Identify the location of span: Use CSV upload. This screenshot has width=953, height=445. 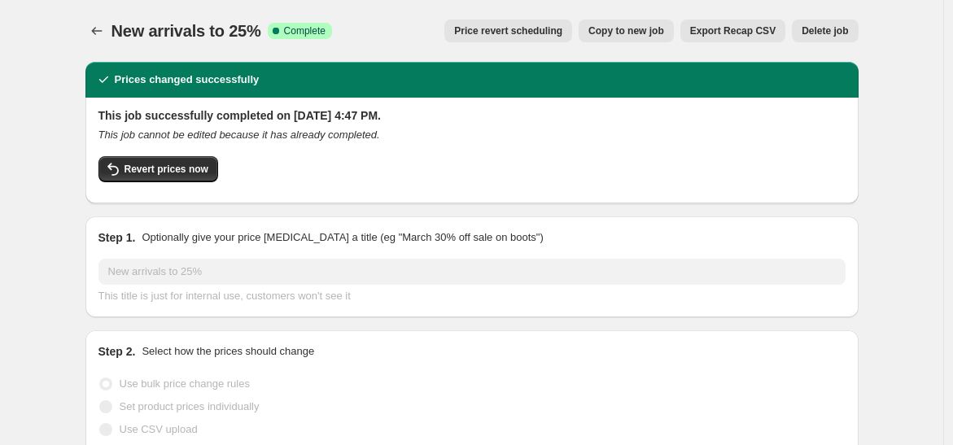
(159, 429).